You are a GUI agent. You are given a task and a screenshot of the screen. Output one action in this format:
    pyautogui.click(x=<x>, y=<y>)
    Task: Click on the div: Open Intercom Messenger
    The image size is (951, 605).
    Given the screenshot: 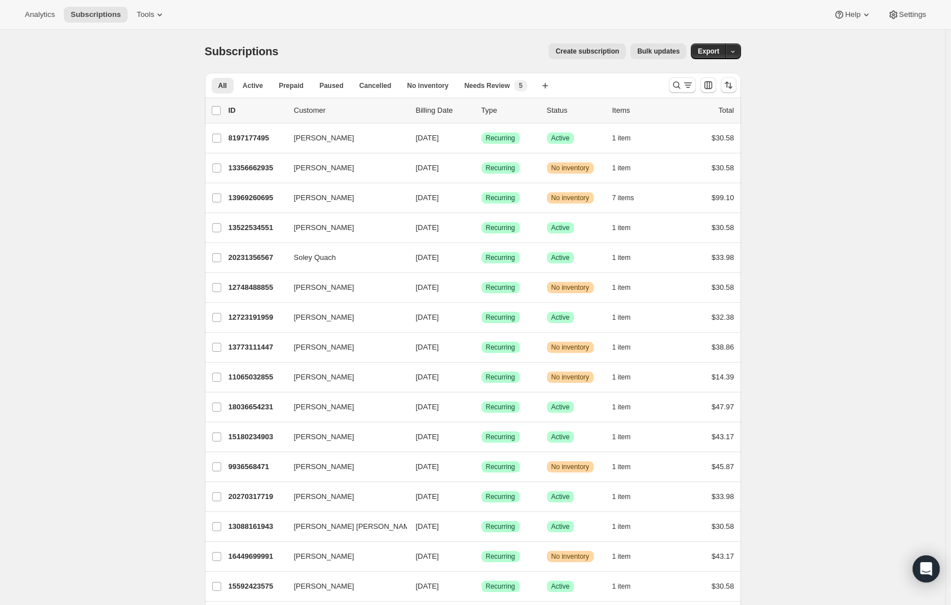 What is the action you would take?
    pyautogui.click(x=926, y=569)
    